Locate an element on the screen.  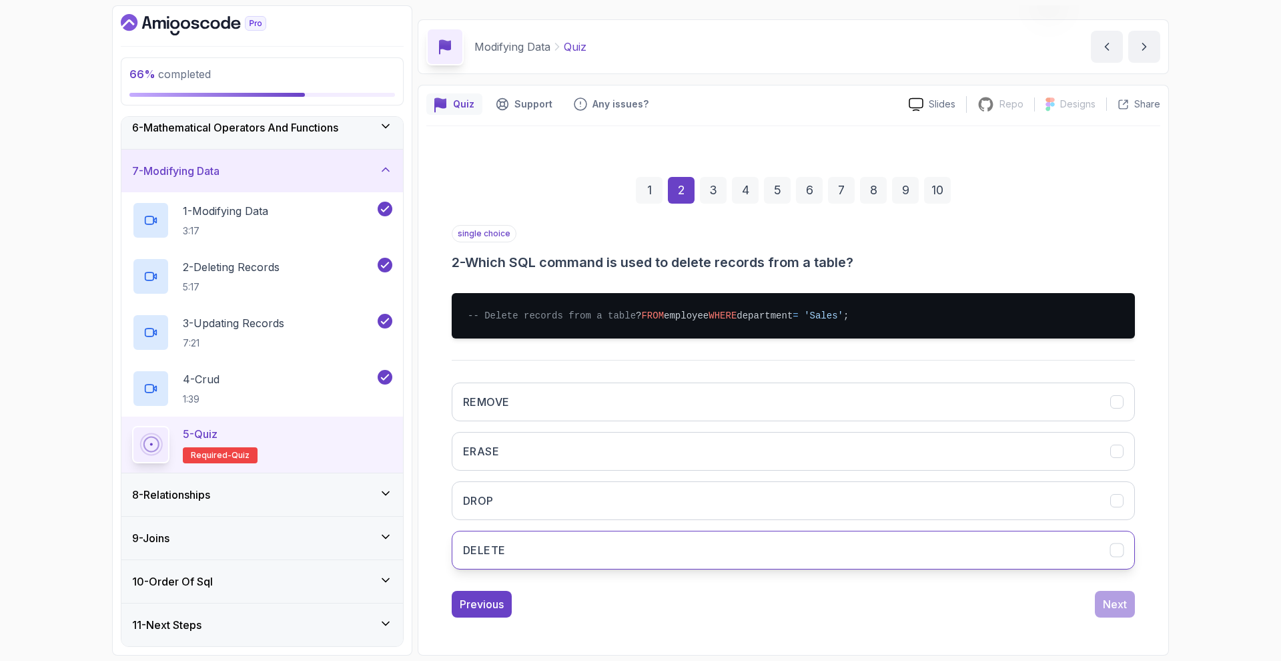
span: FROM is located at coordinates (653, 316).